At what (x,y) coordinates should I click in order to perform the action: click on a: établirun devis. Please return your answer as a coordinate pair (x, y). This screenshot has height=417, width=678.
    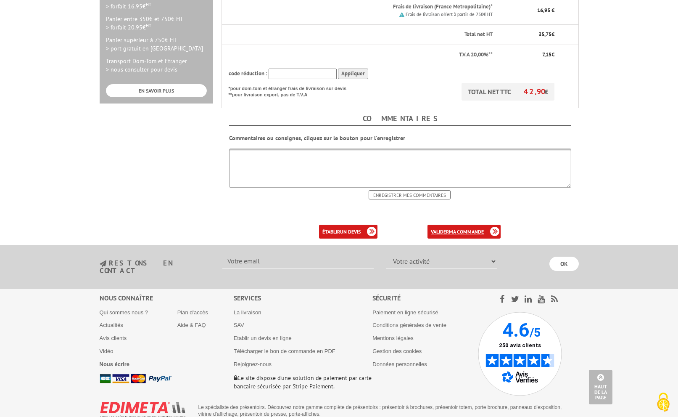
    Looking at the image, I should click on (348, 231).